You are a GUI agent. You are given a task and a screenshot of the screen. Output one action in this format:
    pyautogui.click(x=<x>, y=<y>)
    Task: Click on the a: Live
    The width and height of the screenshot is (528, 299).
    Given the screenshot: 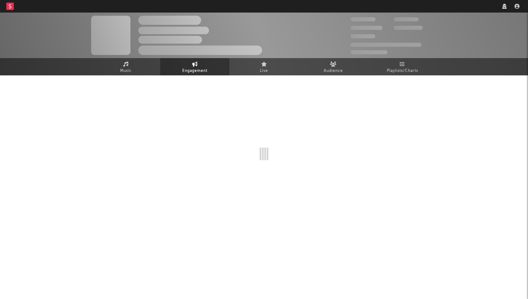 What is the action you would take?
    pyautogui.click(x=264, y=67)
    